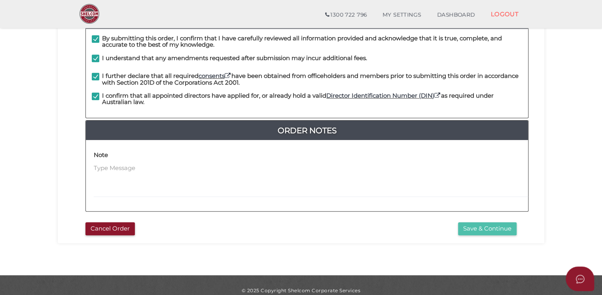  I want to click on button: Save & Continue, so click(488, 229).